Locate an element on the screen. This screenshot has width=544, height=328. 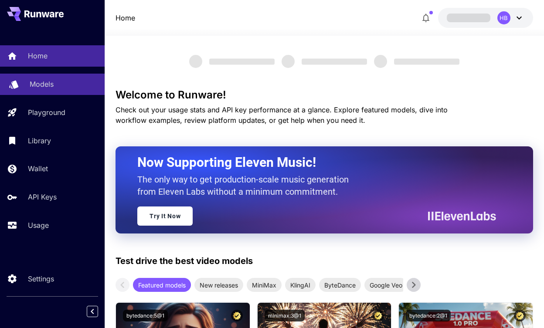
p: Library is located at coordinates (39, 141).